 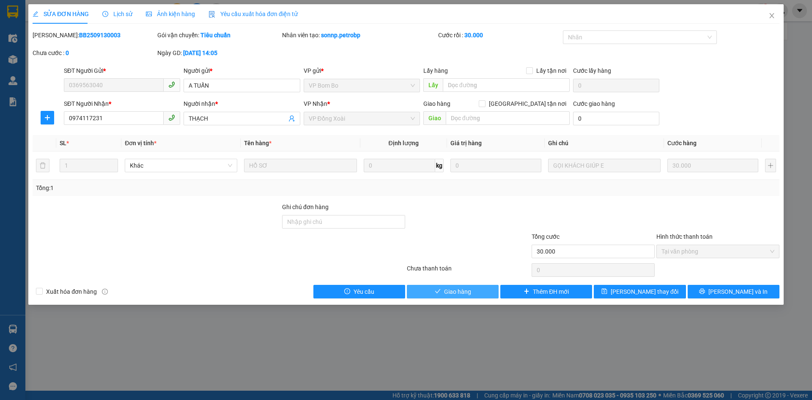 I want to click on div: Chưa cước :, so click(x=94, y=53).